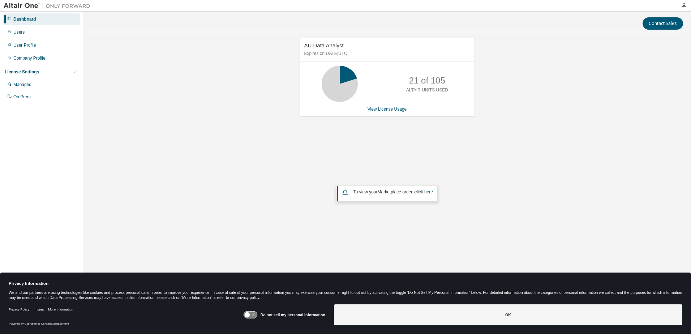 This screenshot has width=691, height=334. Describe the element at coordinates (428, 192) in the screenshot. I see `a: here` at that location.